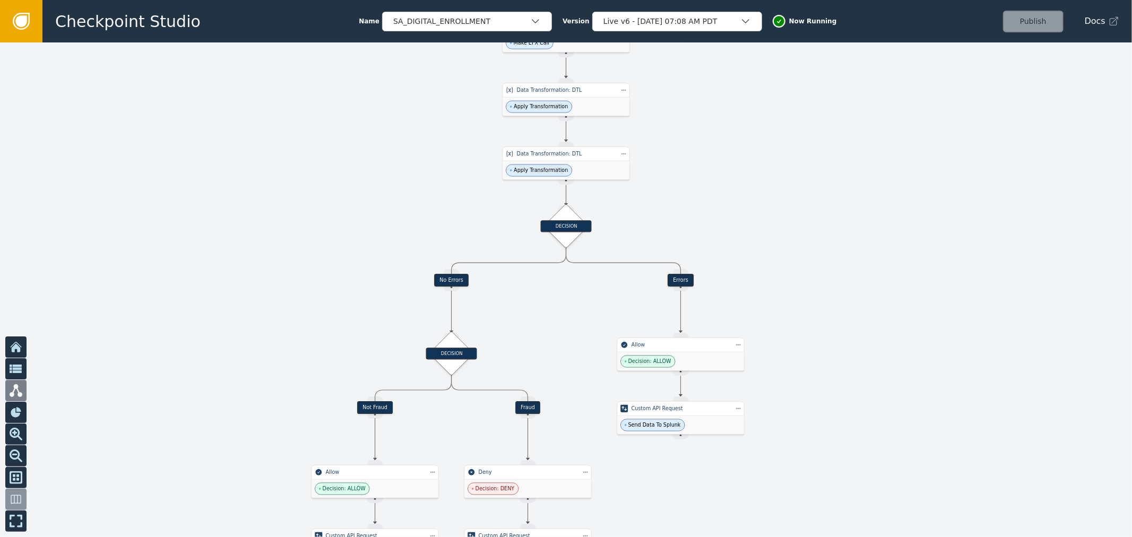  What do you see at coordinates (462, 21) in the screenshot?
I see `div: SA_DIGITAL_ENROLLMENT` at bounding box center [462, 21].